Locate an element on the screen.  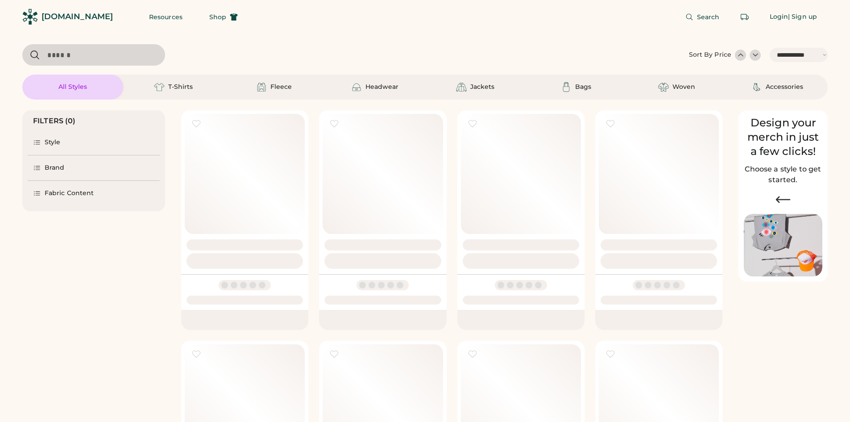
span: Search is located at coordinates (708, 17).